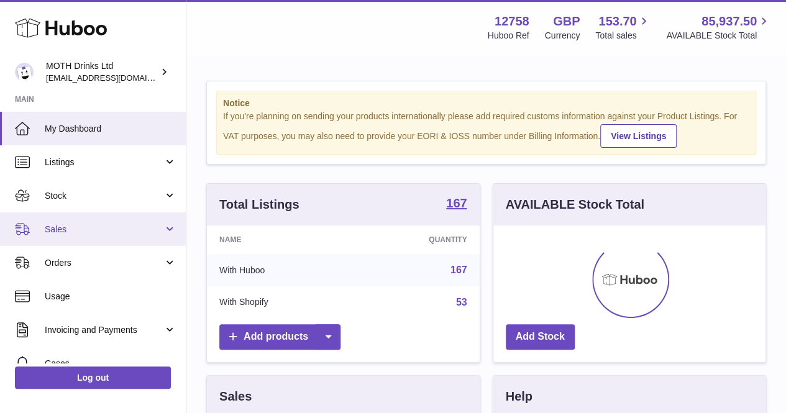  Describe the element at coordinates (104, 196) in the screenshot. I see `span: Stock` at that location.